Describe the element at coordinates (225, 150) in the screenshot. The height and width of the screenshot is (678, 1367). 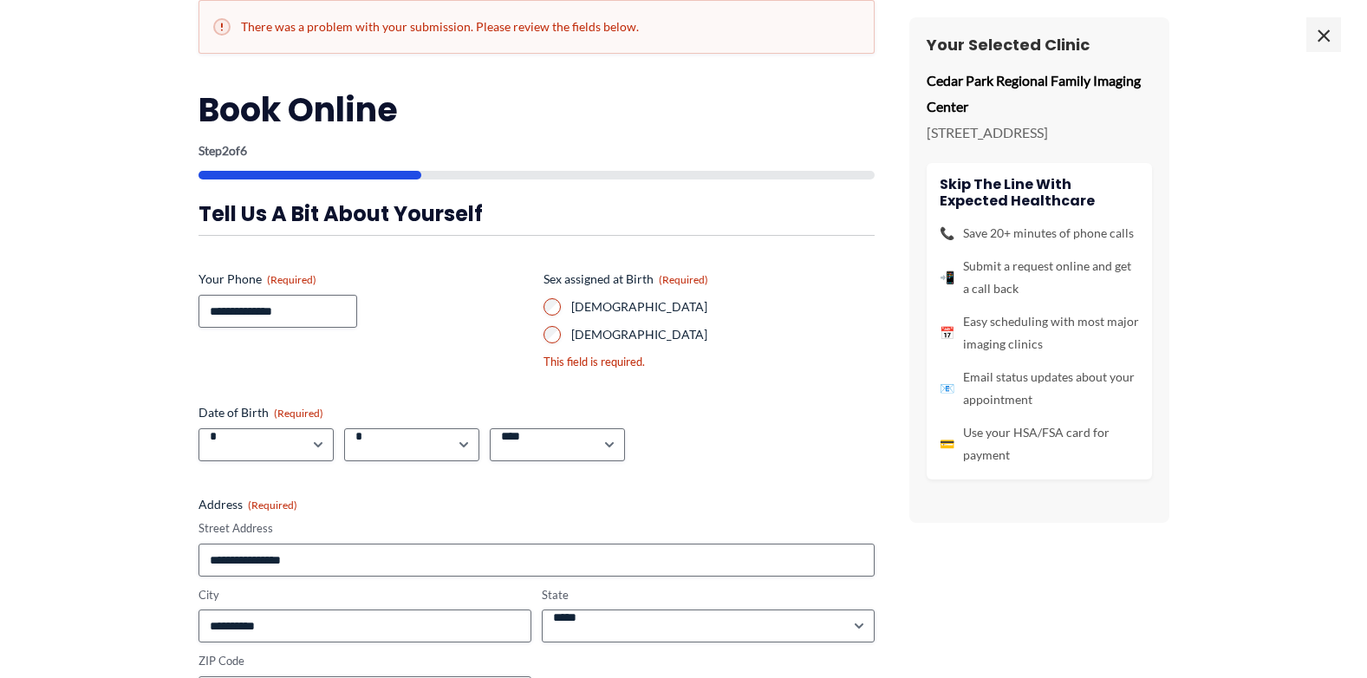
I see `span: 2` at that location.